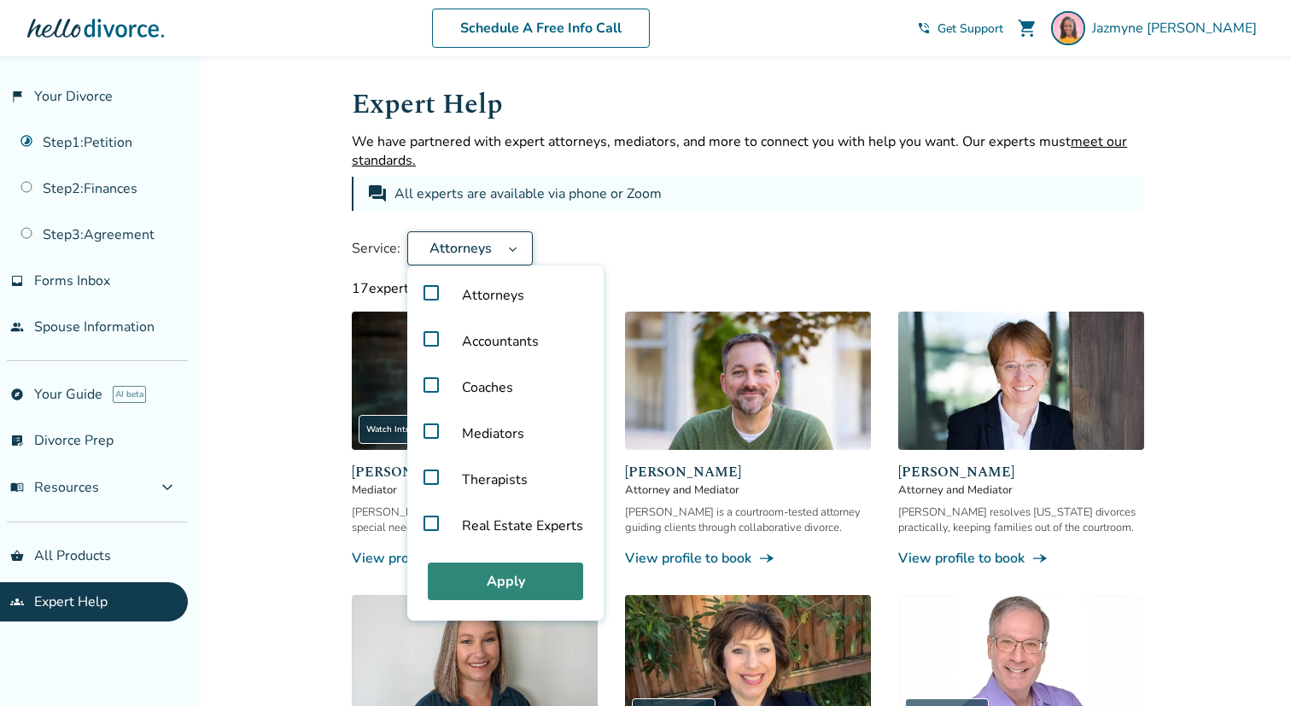 This screenshot has width=1291, height=706. I want to click on span: shopping_cart, so click(1027, 28).